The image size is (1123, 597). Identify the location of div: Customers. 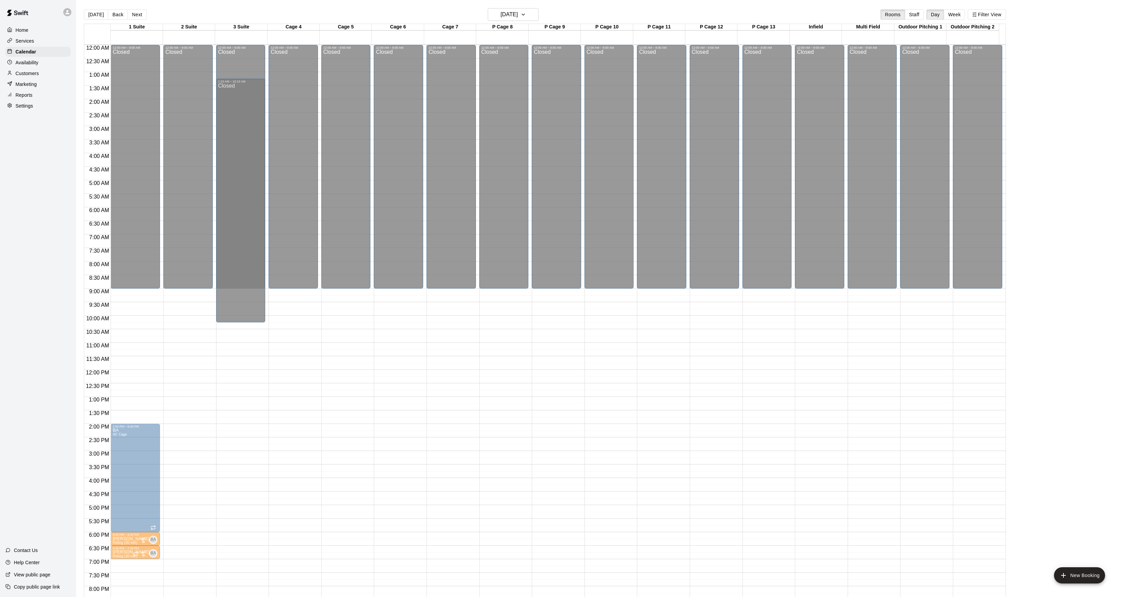
(38, 73).